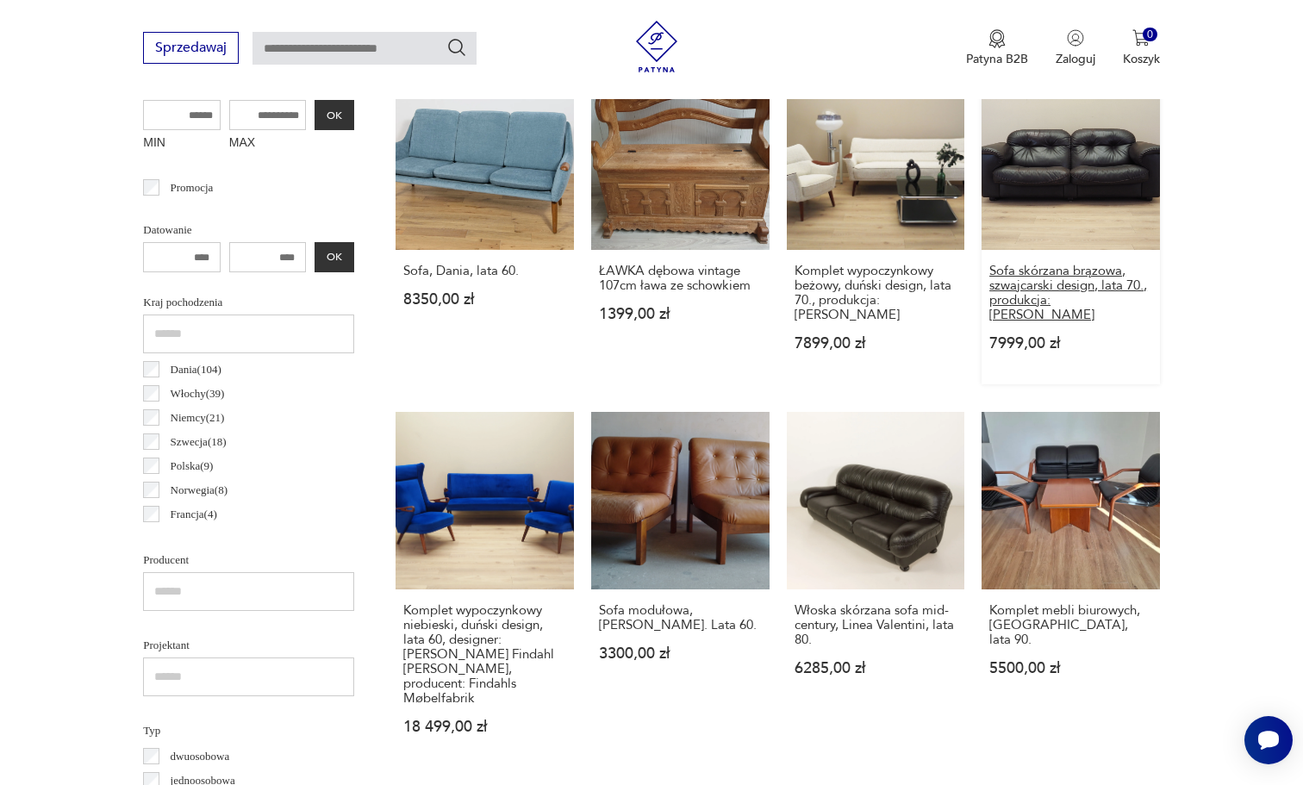 The height and width of the screenshot is (785, 1303). What do you see at coordinates (1070, 668) in the screenshot?
I see `p: 5500,00 zł` at bounding box center [1070, 668].